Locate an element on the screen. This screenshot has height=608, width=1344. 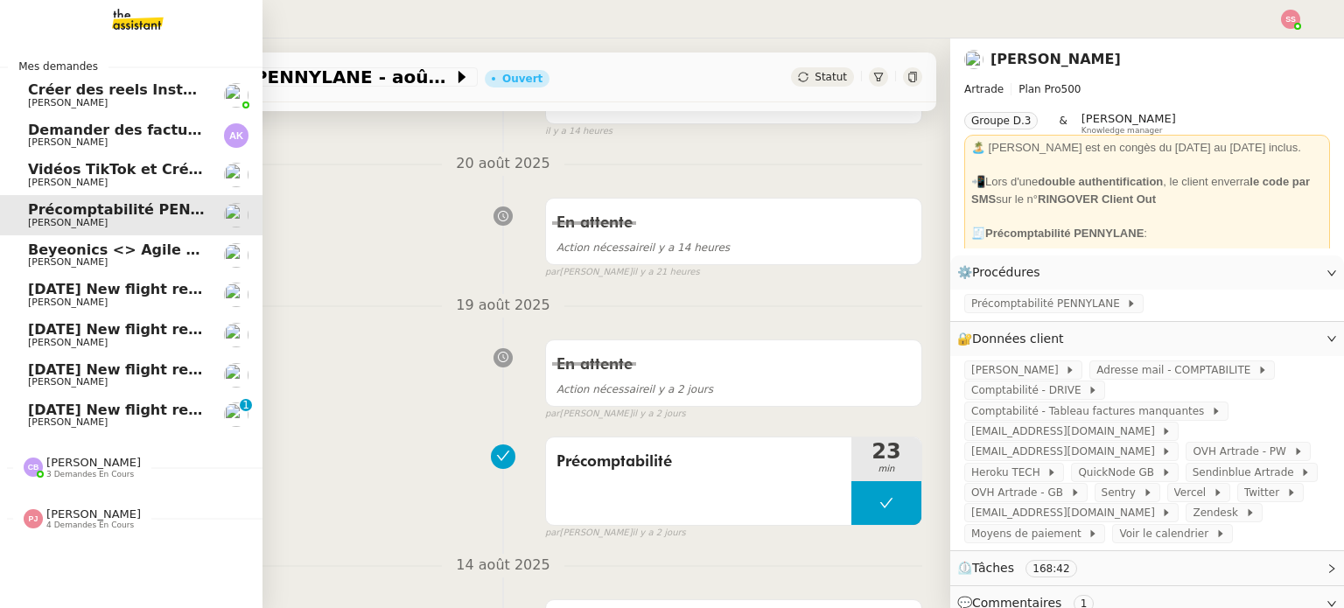
span: 4 demandes en cours is located at coordinates (90, 525).